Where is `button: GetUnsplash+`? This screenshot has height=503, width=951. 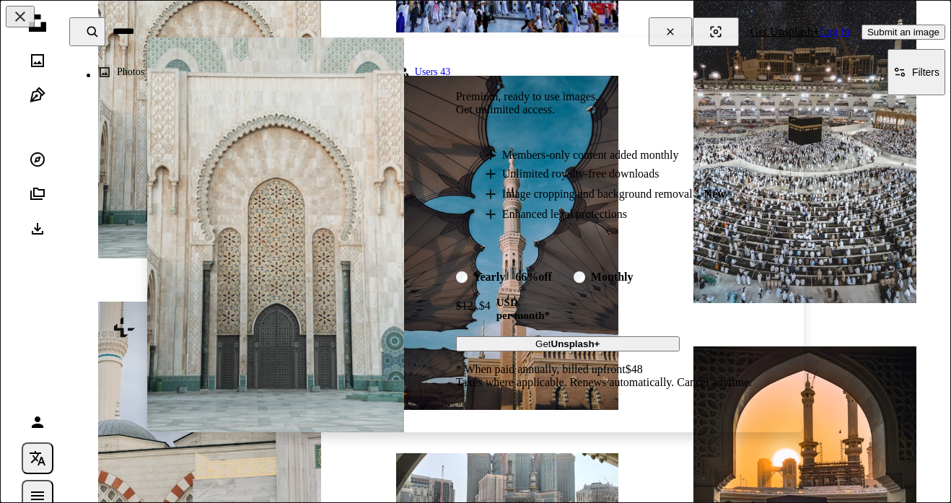 button: GetUnsplash+ is located at coordinates (568, 344).